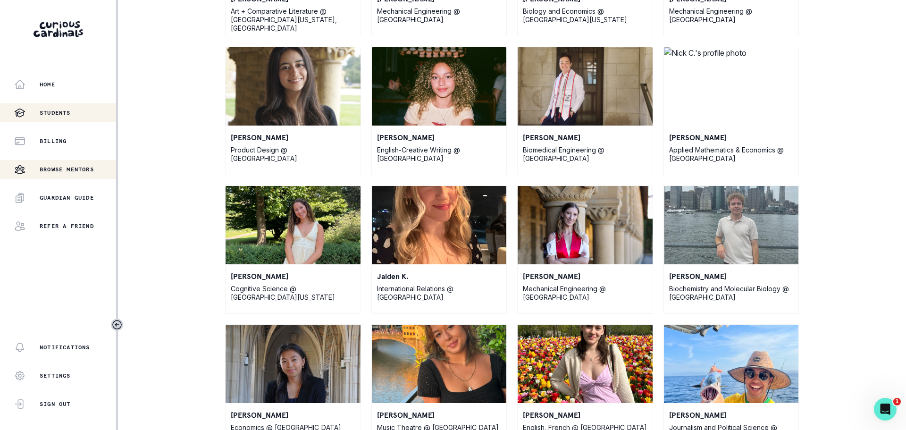 The height and width of the screenshot is (430, 906). What do you see at coordinates (67, 198) in the screenshot?
I see `p: Guardian Guide` at bounding box center [67, 198].